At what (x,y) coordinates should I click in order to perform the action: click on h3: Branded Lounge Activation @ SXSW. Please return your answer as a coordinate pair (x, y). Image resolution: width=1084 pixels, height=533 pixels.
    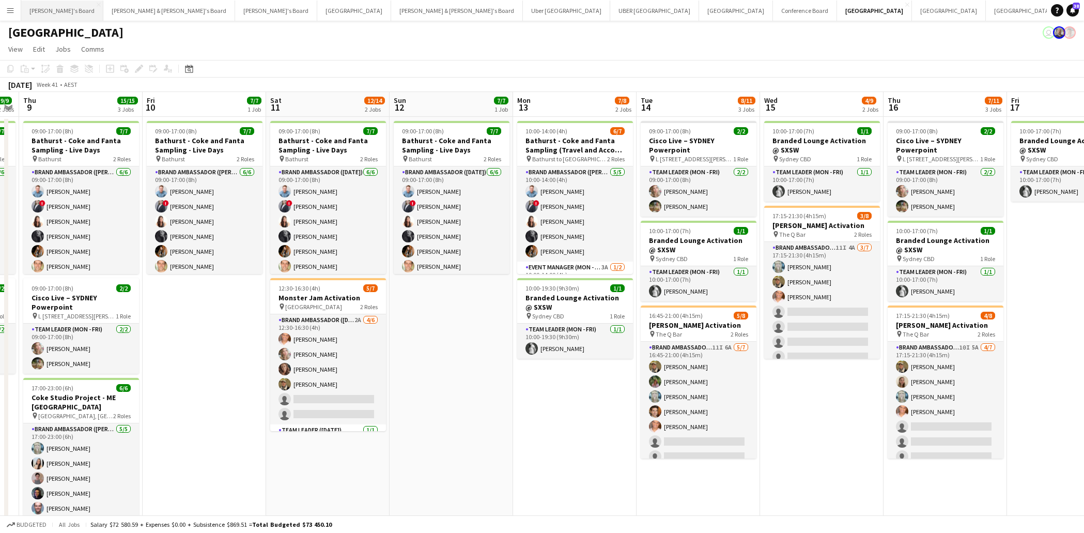
    Looking at the image, I should click on (946, 245).